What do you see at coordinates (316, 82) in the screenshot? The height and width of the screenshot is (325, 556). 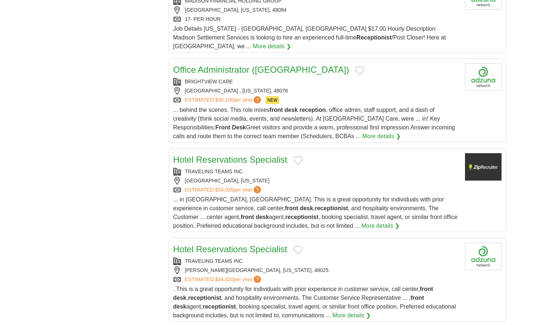 I see `div: BRIGHTVIEW CARE` at bounding box center [316, 82].